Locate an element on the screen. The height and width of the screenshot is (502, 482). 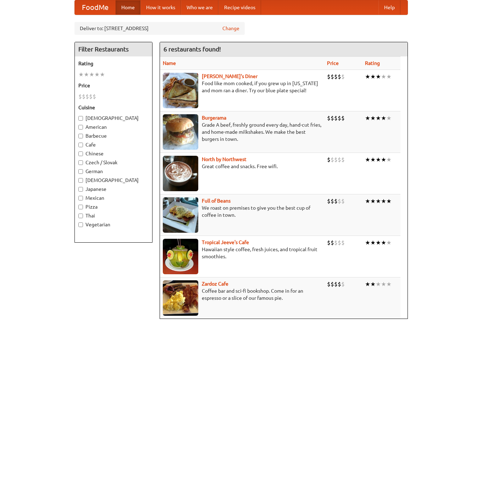
a: Home is located at coordinates (128, 7).